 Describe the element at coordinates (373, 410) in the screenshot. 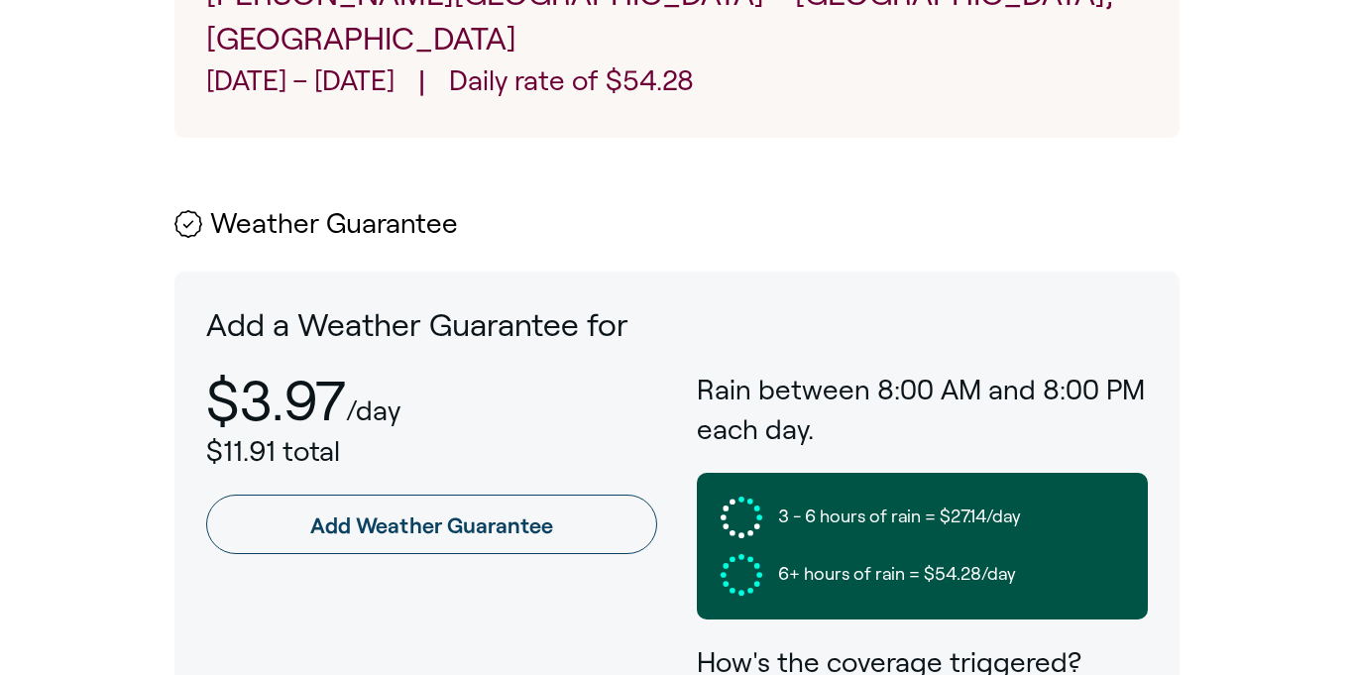

I see `p: /day` at that location.